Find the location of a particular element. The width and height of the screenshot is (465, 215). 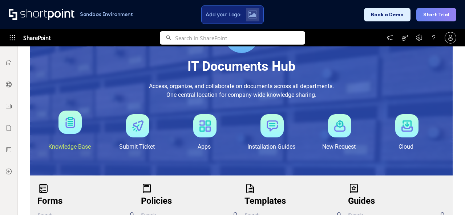

span: Guides is located at coordinates (361, 201).